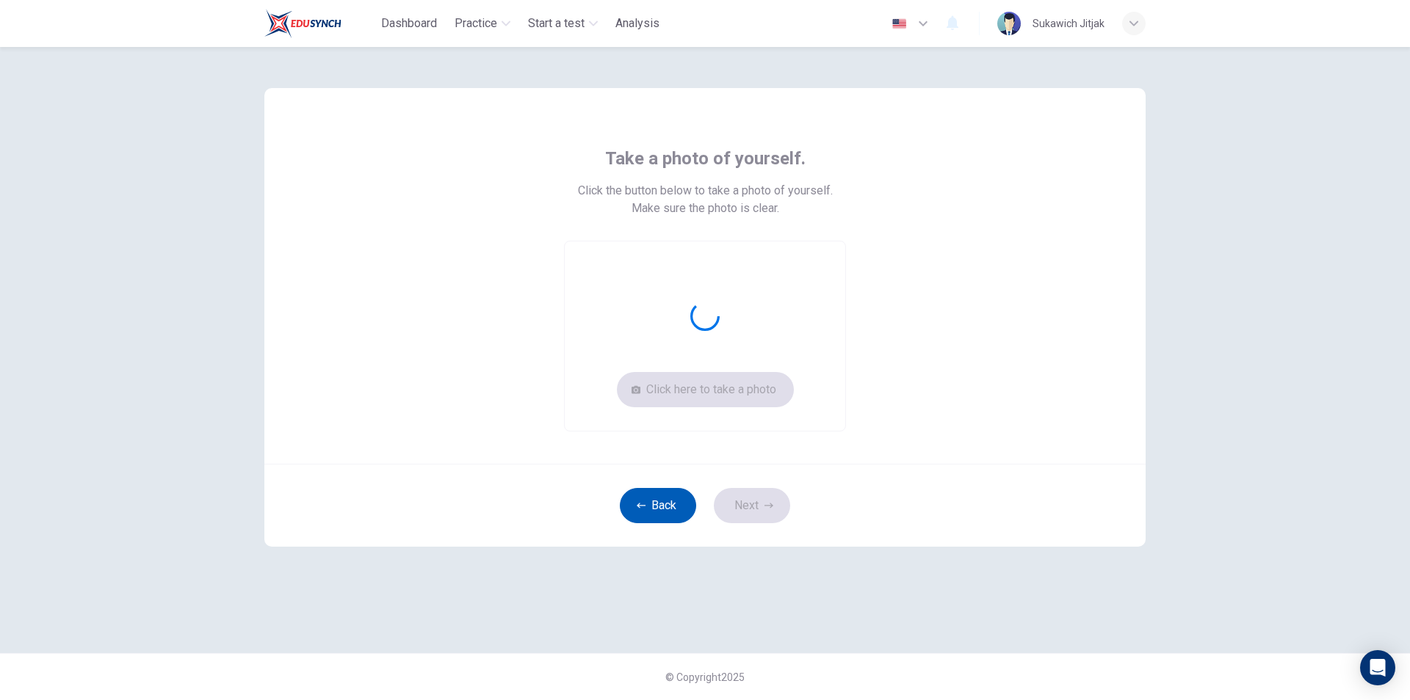  Describe the element at coordinates (409, 23) in the screenshot. I see `span: Dashboard` at that location.